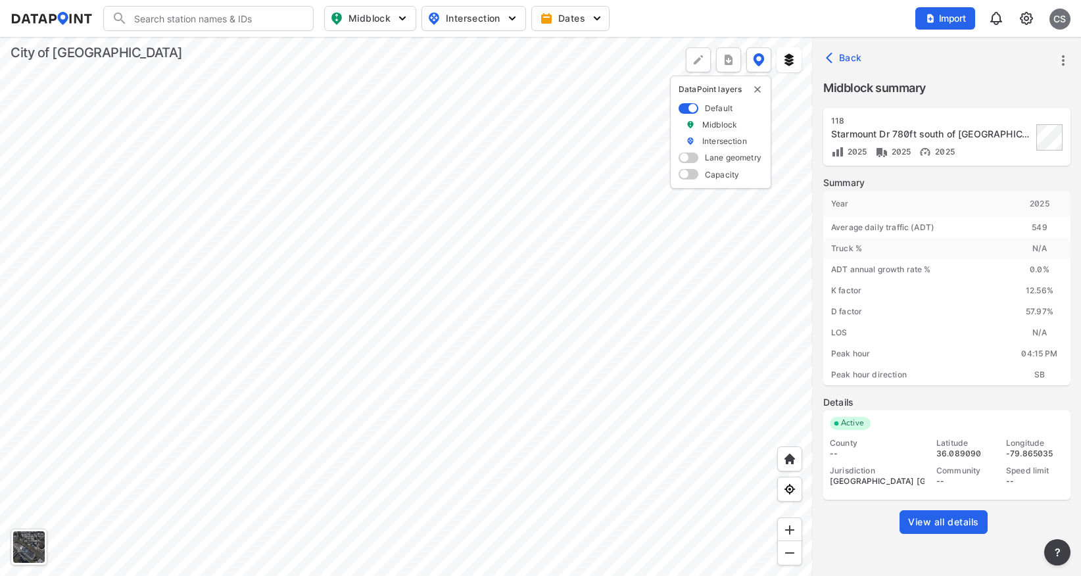 The image size is (1081, 576). I want to click on div: View my location, so click(790, 489).